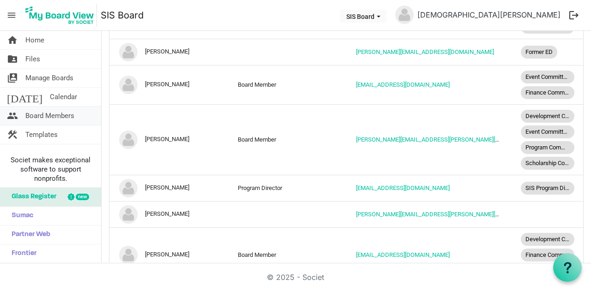 Image resolution: width=591 pixels, height=291 pixels. I want to click on td: Event CommitteeFinance Committee is template cell column header Skills, so click(548, 85).